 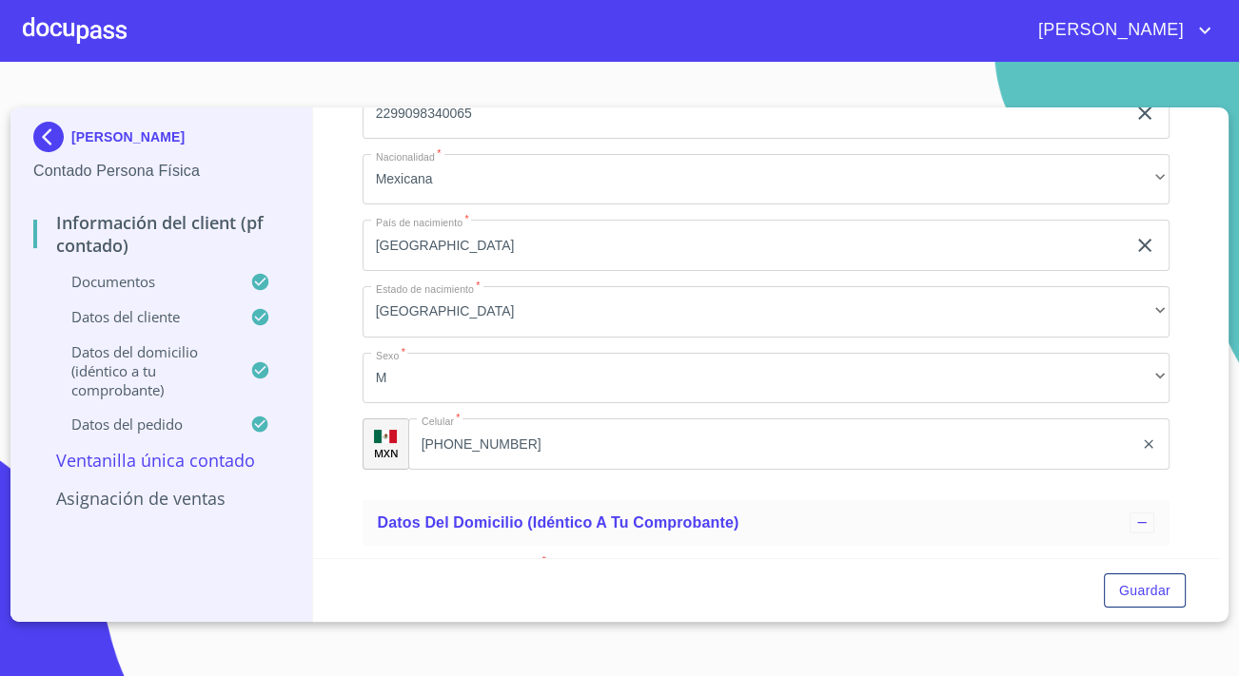 What do you see at coordinates (142, 371) in the screenshot?
I see `p: Datos del domicilio (idéntico a tu comprobante)` at bounding box center [142, 371].